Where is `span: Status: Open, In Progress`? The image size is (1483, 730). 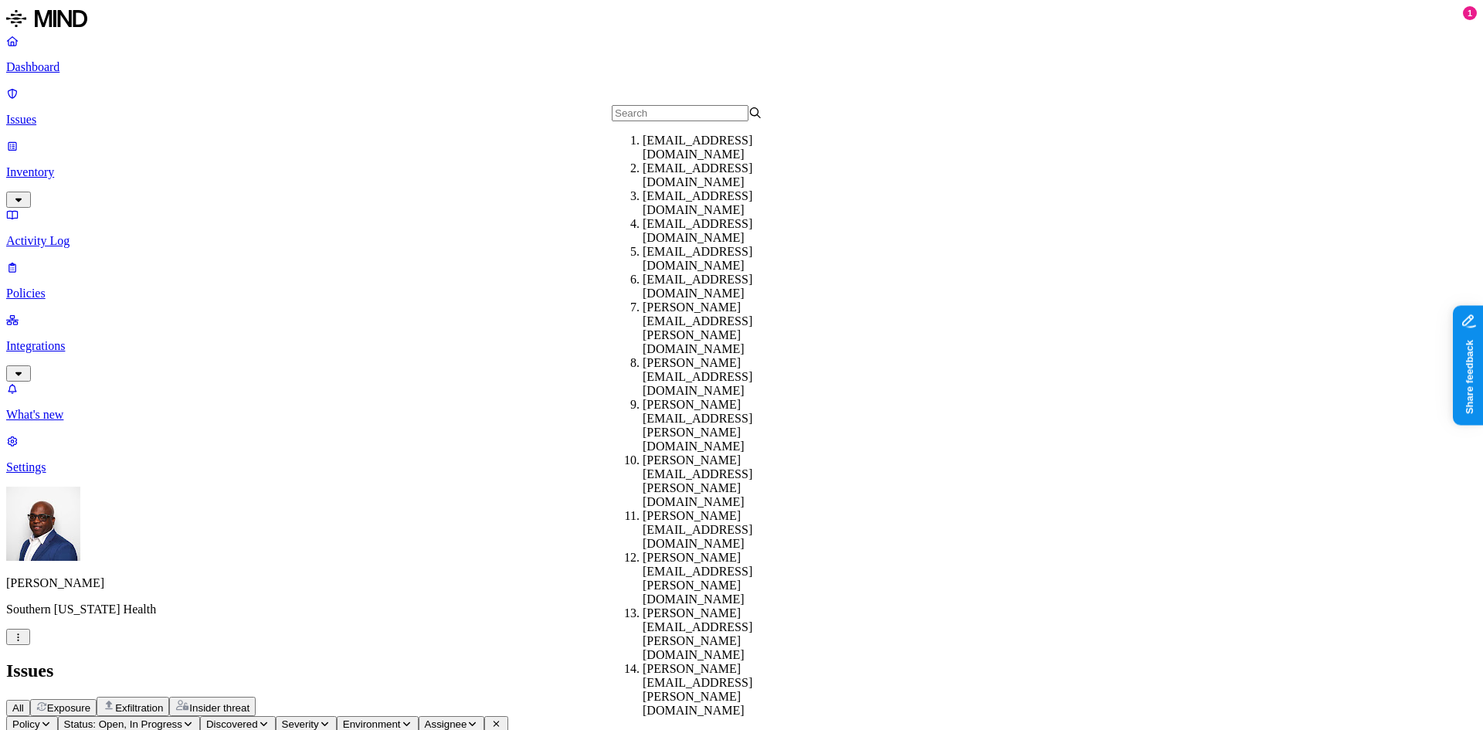
span: Status: Open, In Progress is located at coordinates (123, 724).